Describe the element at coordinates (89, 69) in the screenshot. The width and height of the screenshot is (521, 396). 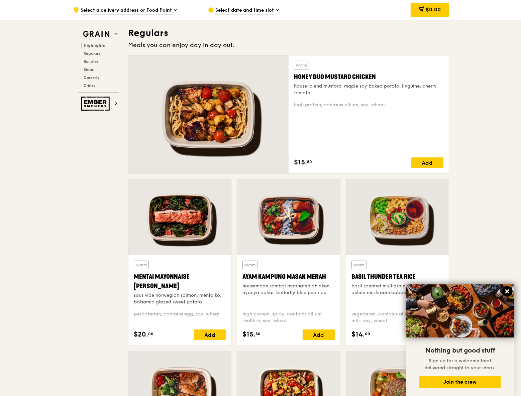
I see `span: Sides` at that location.